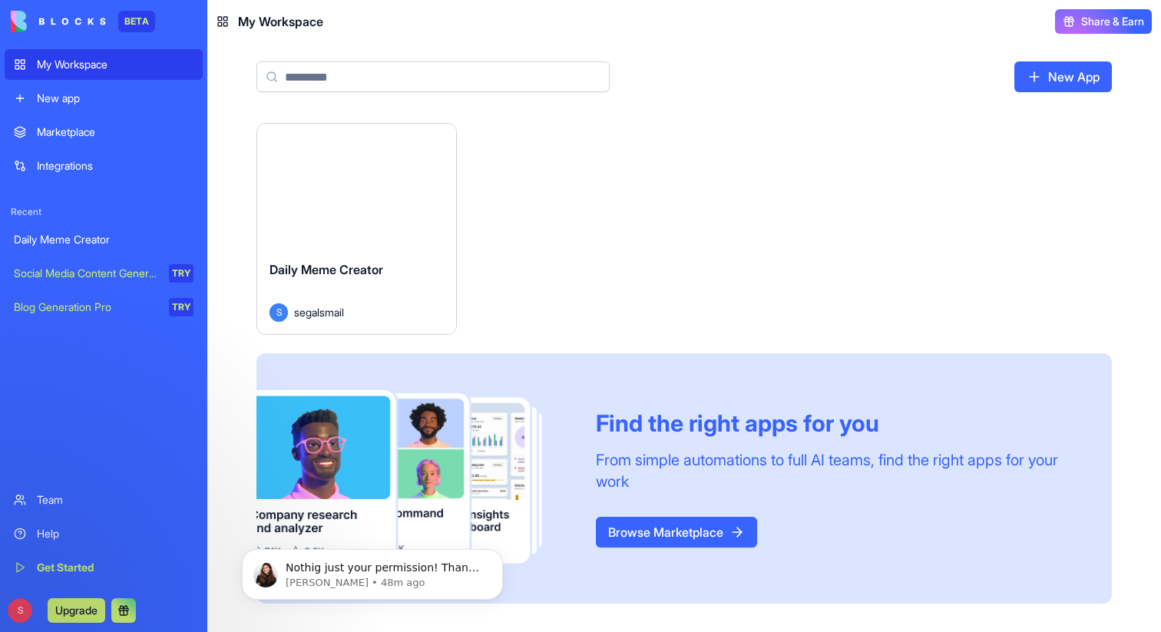 The height and width of the screenshot is (632, 1161). I want to click on img: Frame_181_egmpey.png, so click(414, 478).